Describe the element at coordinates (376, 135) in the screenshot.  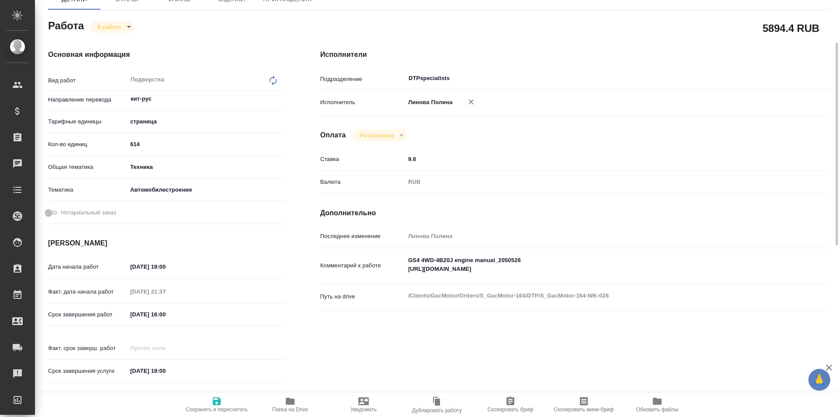
I see `button: Не оплачена` at that location.